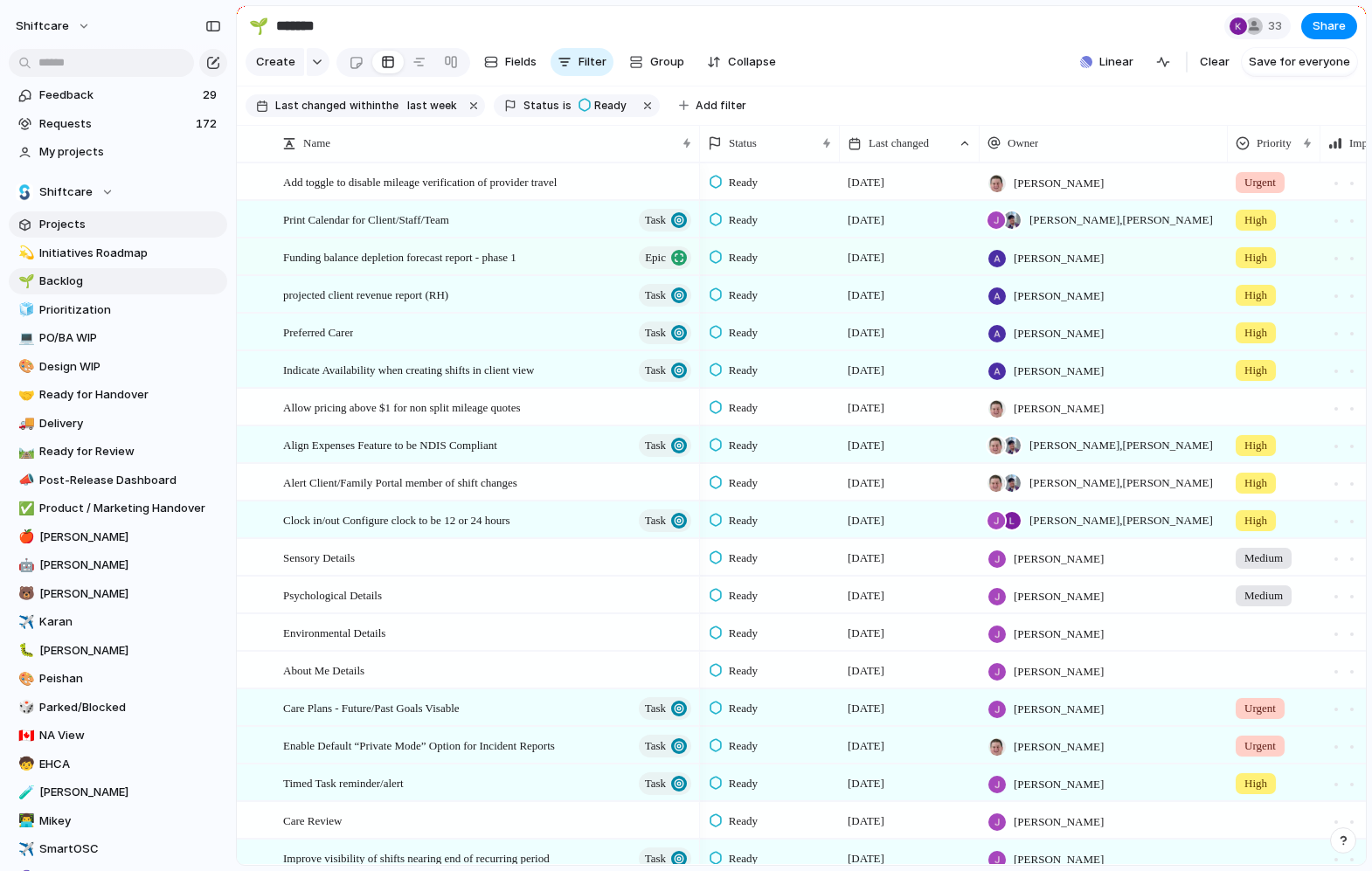 The width and height of the screenshot is (1372, 871). What do you see at coordinates (118, 124) in the screenshot?
I see `a: Requests172` at bounding box center [118, 124].